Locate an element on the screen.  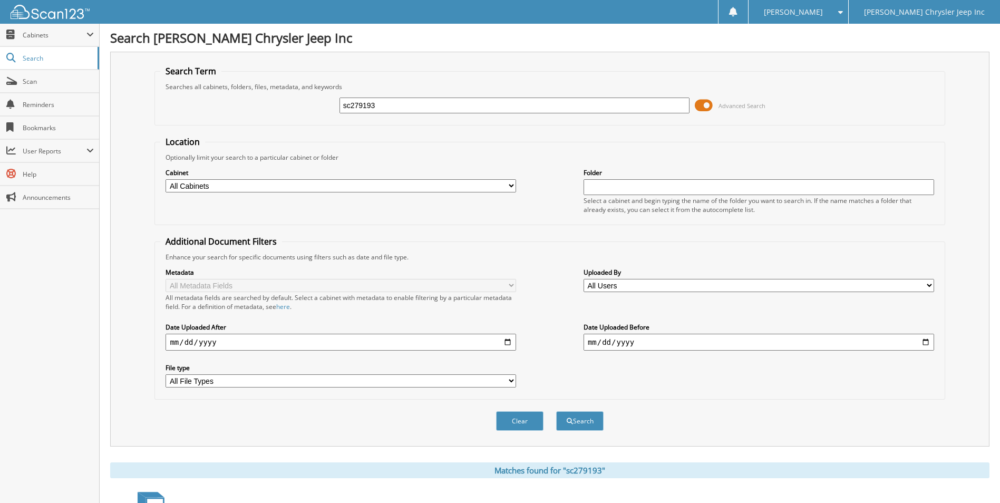
span: Help is located at coordinates (58, 174).